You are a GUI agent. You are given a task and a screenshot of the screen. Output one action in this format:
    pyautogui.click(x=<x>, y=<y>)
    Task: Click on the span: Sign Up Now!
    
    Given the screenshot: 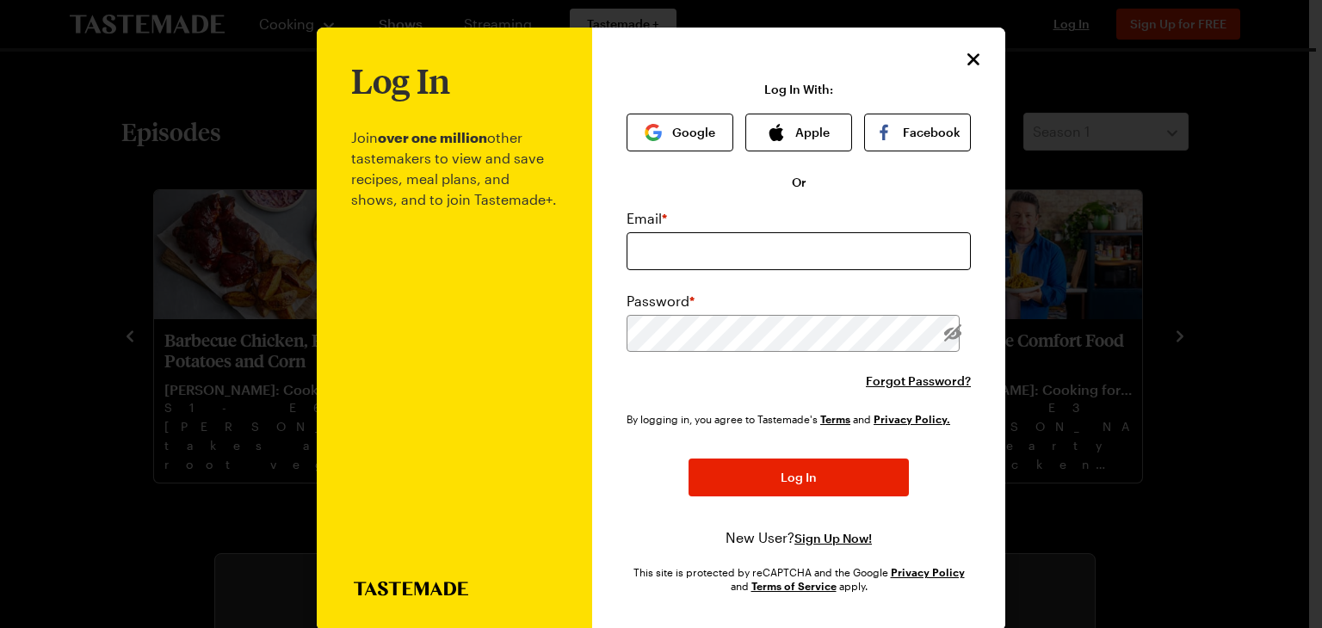 What is the action you would take?
    pyautogui.click(x=833, y=539)
    